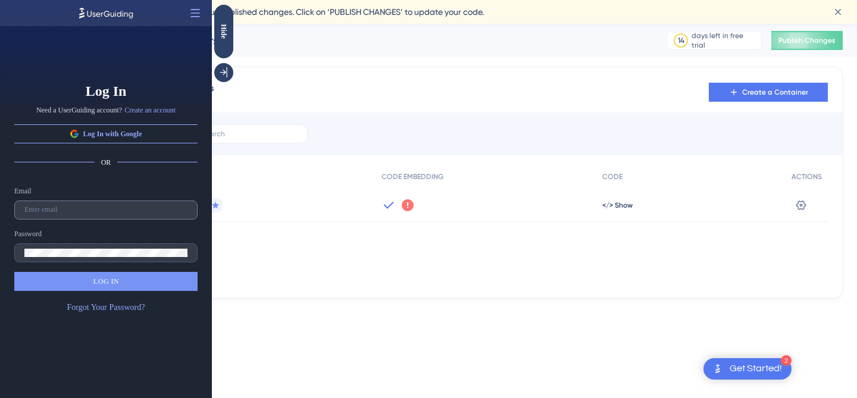  I want to click on span: ACTIONS, so click(806, 177).